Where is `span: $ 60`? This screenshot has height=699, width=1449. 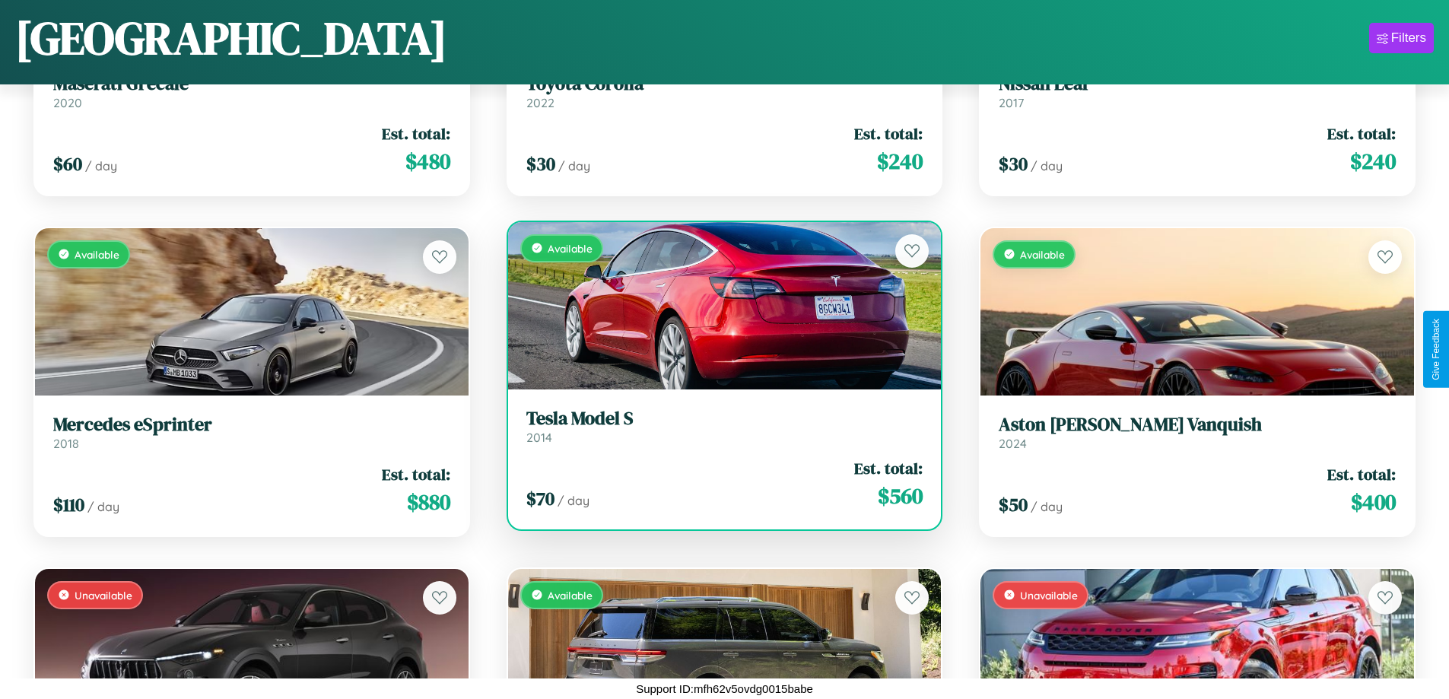
span: $ 60 is located at coordinates (68, 164).